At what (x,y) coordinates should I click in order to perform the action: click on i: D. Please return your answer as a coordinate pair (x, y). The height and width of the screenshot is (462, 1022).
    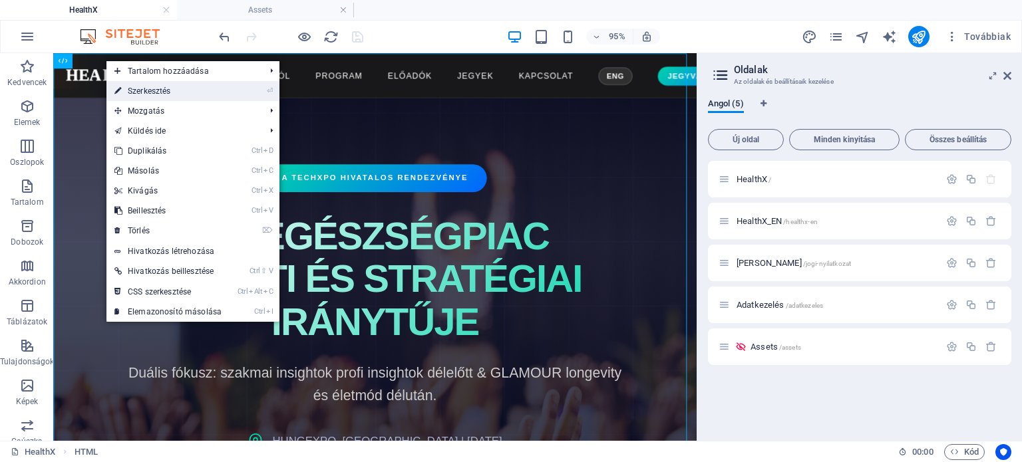
    Looking at the image, I should click on (268, 150).